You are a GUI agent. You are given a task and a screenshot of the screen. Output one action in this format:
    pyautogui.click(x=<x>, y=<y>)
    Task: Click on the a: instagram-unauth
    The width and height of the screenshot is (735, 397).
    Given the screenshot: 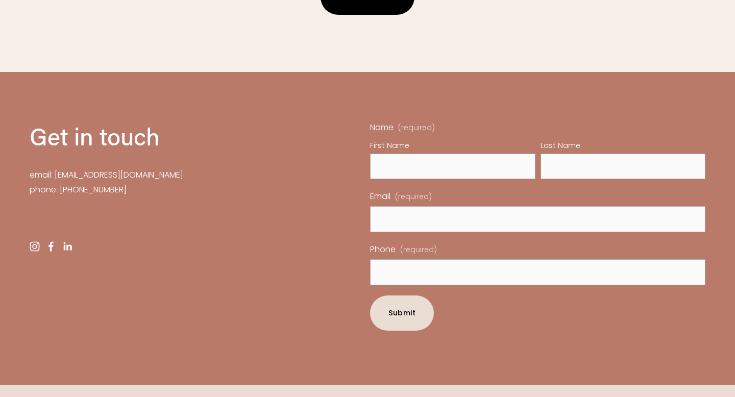 What is the action you would take?
    pyautogui.click(x=35, y=246)
    